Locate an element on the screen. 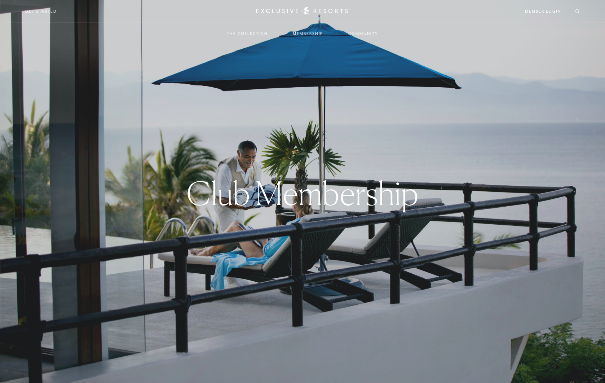 Image resolution: width=605 pixels, height=383 pixels. a: The Collection is located at coordinates (247, 34).